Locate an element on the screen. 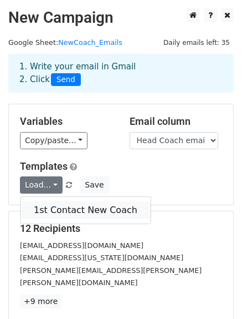 This screenshot has width=242, height=319. a: +9 more is located at coordinates (40, 301).